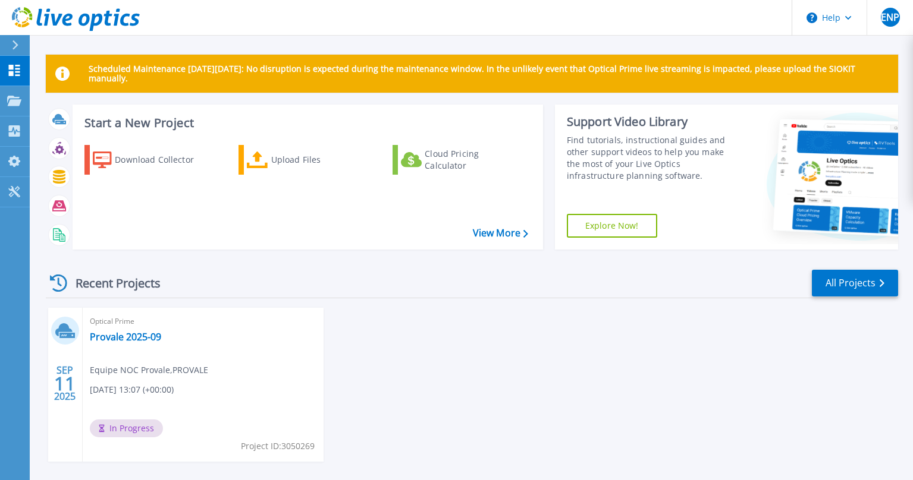 The height and width of the screenshot is (480, 913). I want to click on span: ENP, so click(890, 17).